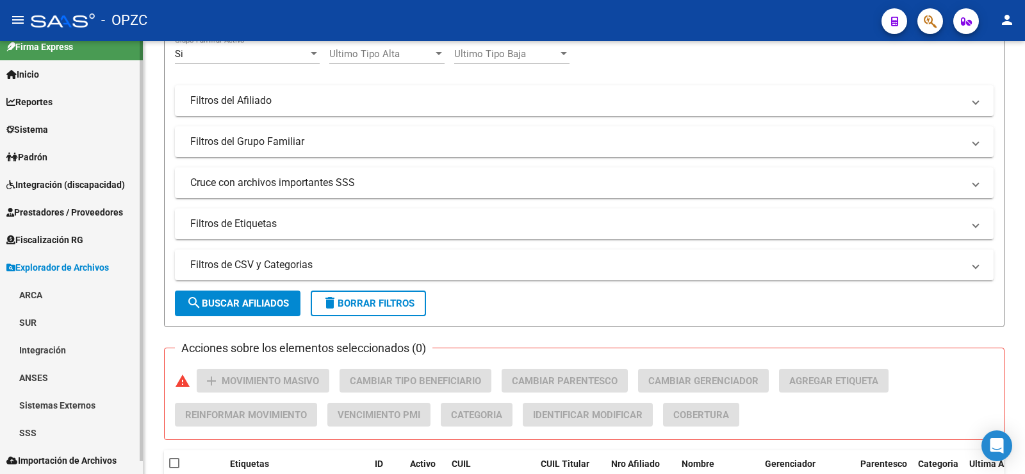  Describe the element at coordinates (246, 415) in the screenshot. I see `span: Reinformar Movimiento` at that location.